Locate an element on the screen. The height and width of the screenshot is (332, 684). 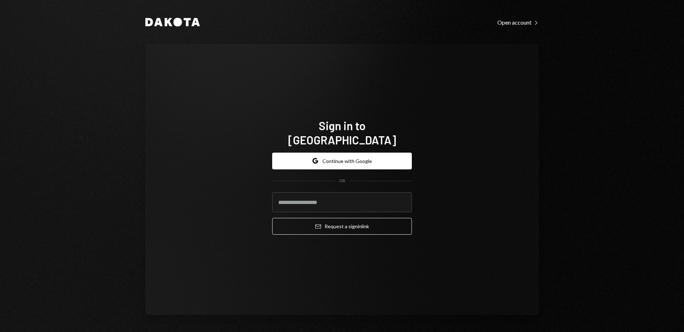
button: Request a signinlink is located at coordinates (342, 226).